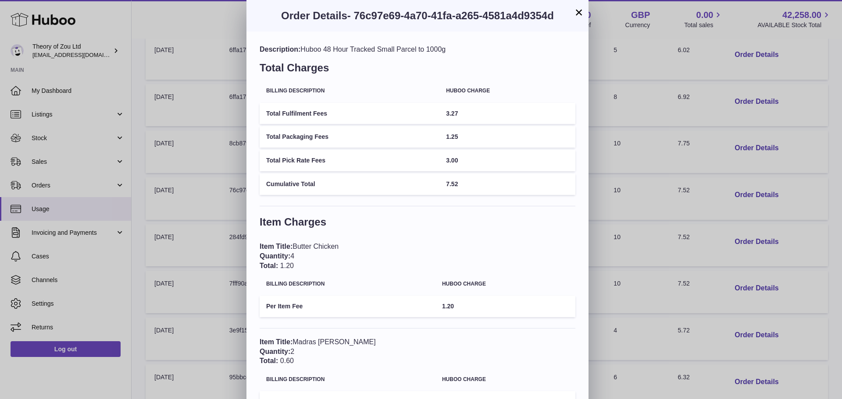 This screenshot has width=842, height=399. What do you see at coordinates (280, 49) in the screenshot?
I see `span: Description:` at bounding box center [280, 49].